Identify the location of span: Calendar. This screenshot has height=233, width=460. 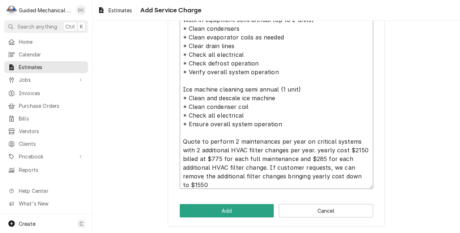
(51, 54).